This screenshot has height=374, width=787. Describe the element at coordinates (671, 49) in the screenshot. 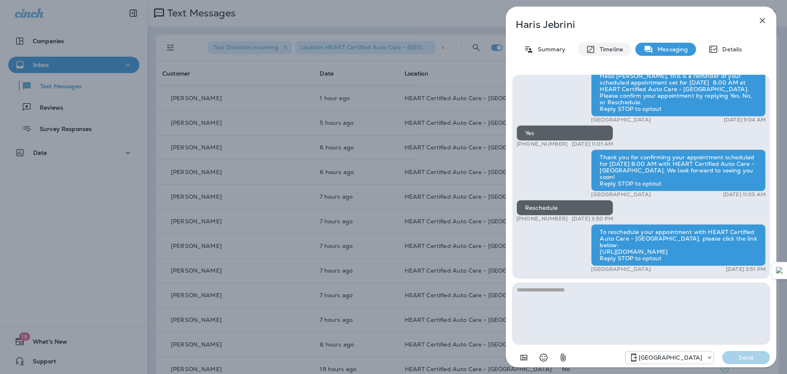

I see `p: Messaging` at that location.